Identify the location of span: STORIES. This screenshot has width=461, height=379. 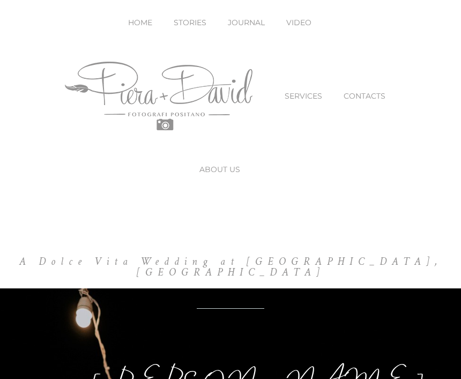
(190, 23).